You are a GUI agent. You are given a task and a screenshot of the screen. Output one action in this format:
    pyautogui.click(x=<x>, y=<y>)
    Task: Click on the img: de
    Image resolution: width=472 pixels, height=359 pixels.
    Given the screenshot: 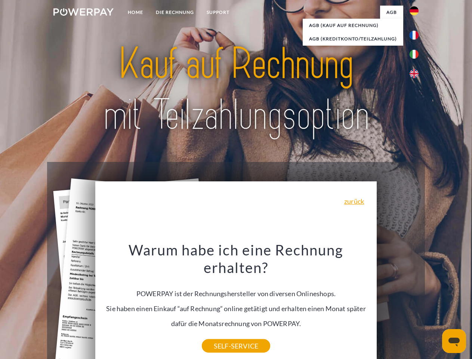 What is the action you would take?
    pyautogui.click(x=414, y=11)
    